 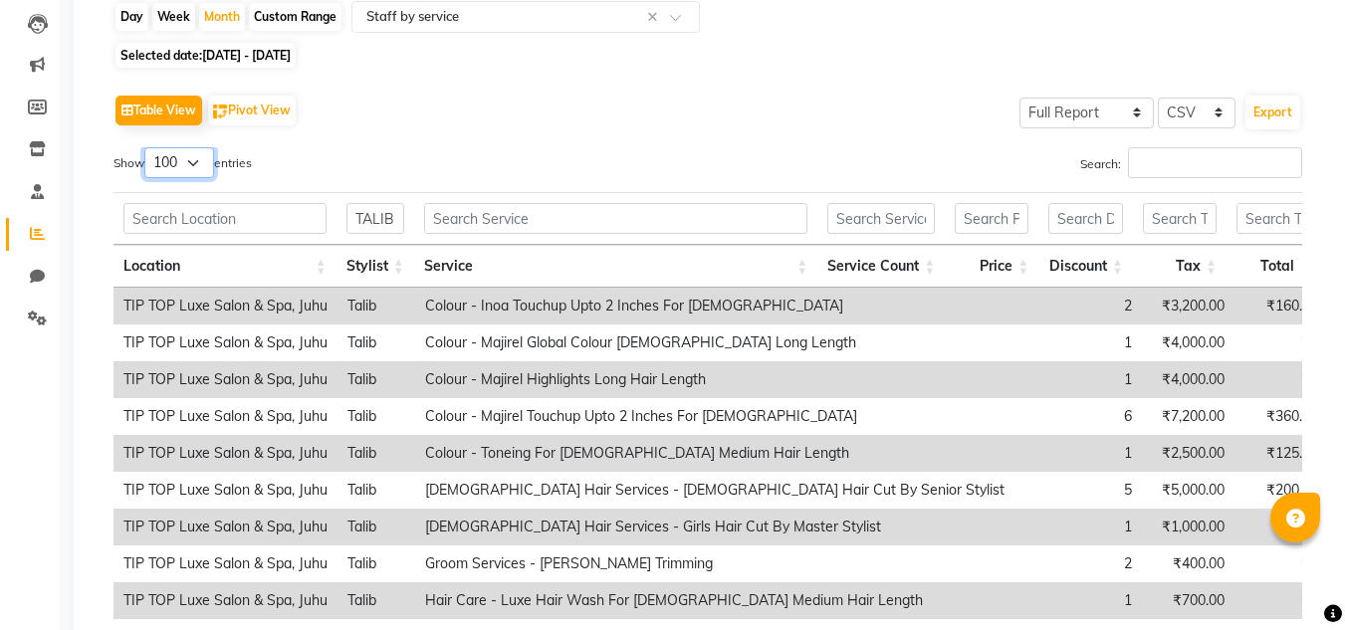 I want to click on input: Search Stylist, so click(x=375, y=218).